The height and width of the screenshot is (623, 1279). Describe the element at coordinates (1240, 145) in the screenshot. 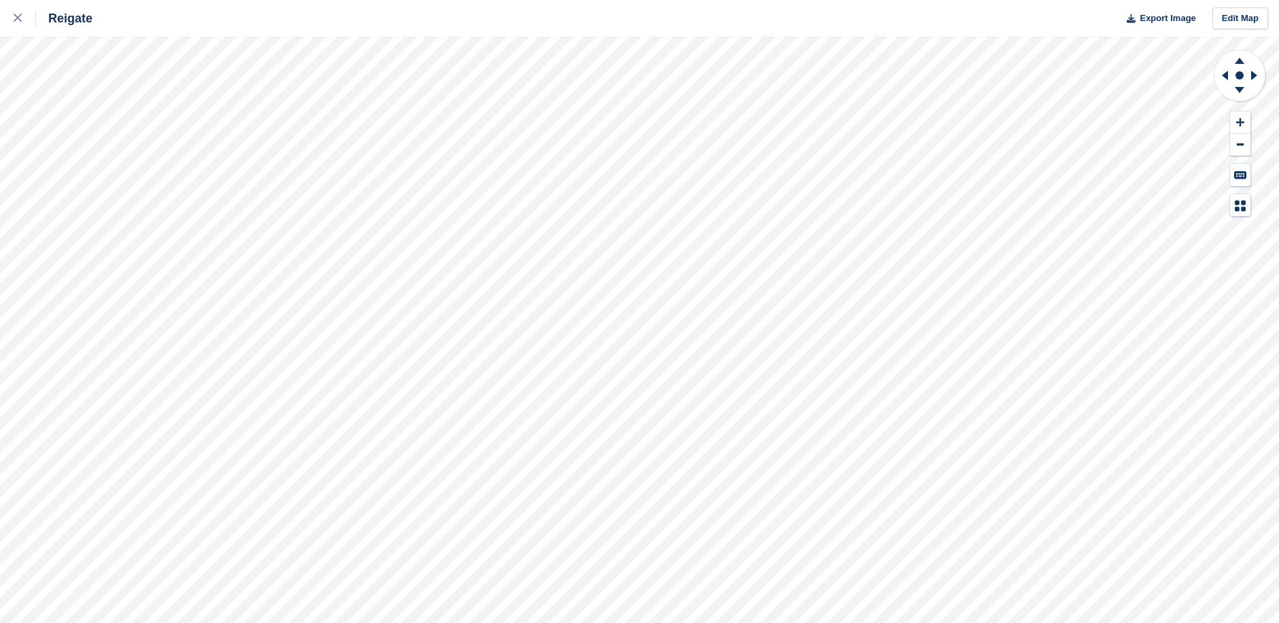

I see `button: Zoom Out` at that location.